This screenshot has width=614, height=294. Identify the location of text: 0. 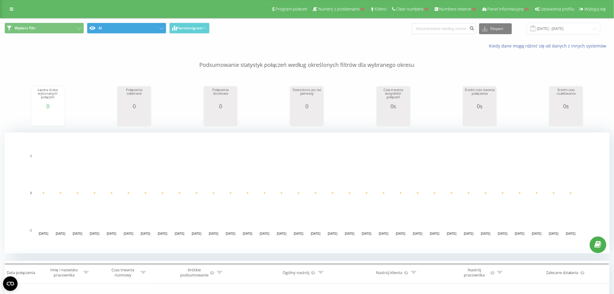
(31, 193).